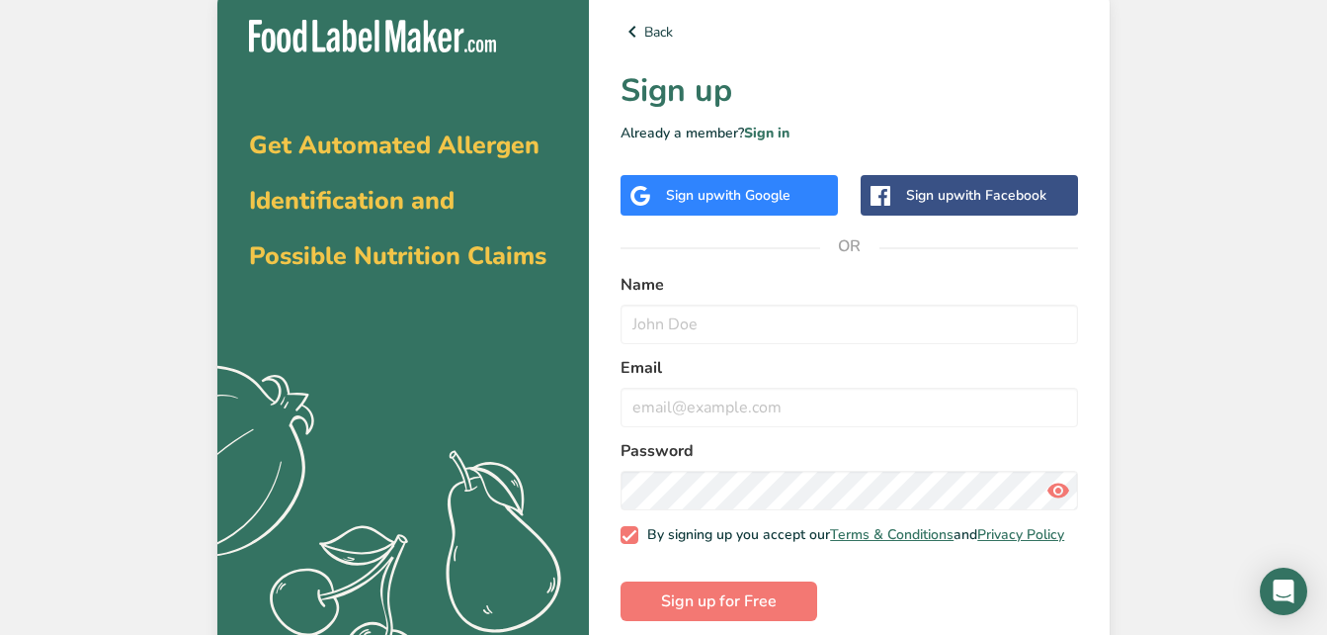 This screenshot has height=635, width=1327. Describe the element at coordinates (719, 601) in the screenshot. I see `span: Sign up for Free` at that location.